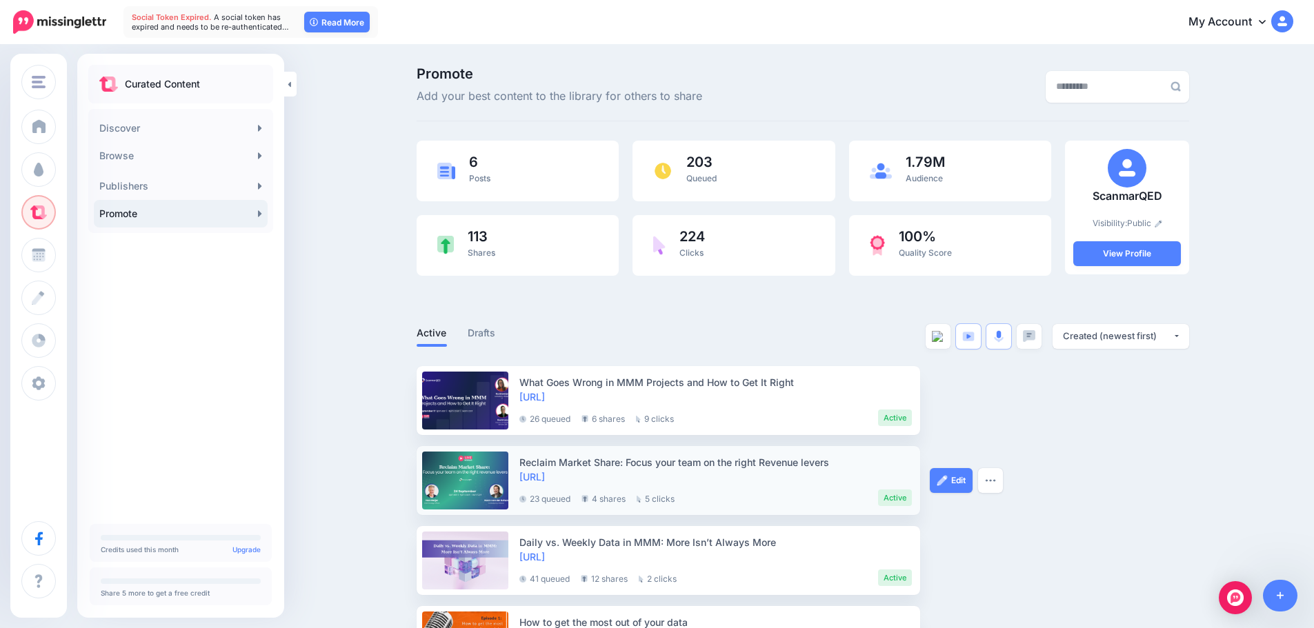 The width and height of the screenshot is (1314, 628). What do you see at coordinates (181, 214) in the screenshot?
I see `a: Promote` at bounding box center [181, 214].